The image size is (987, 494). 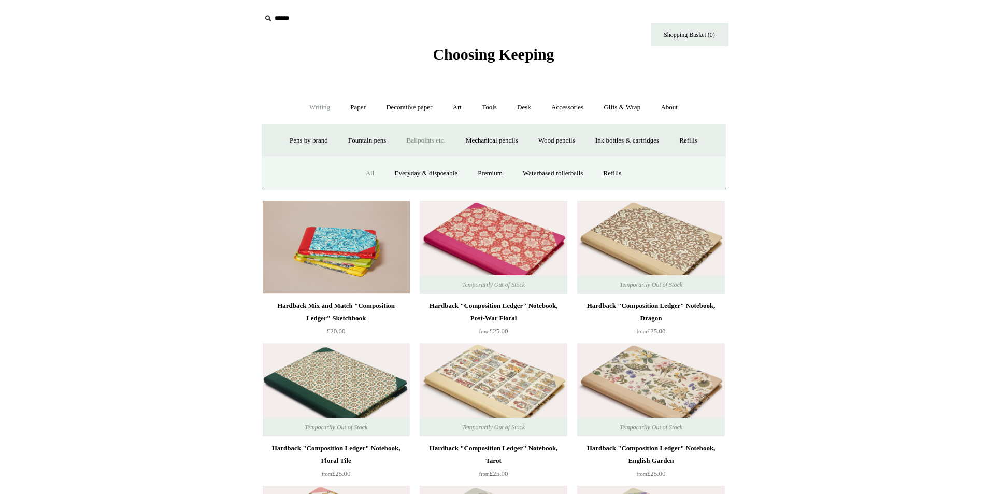 I want to click on a: Writing, so click(x=320, y=107).